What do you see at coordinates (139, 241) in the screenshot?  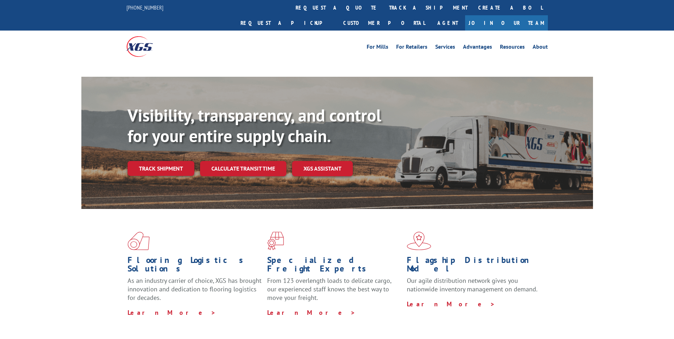 I see `img: xgs-icon-total-supply-chain-intelligence-red` at bounding box center [139, 241].